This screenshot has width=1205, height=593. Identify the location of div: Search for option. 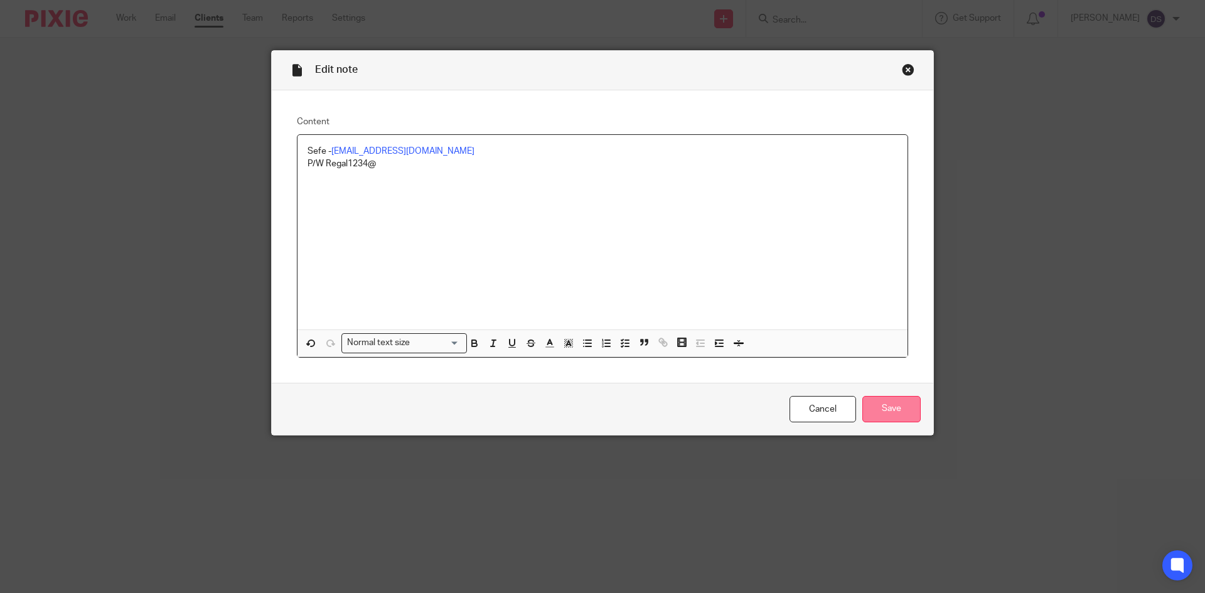
(404, 343).